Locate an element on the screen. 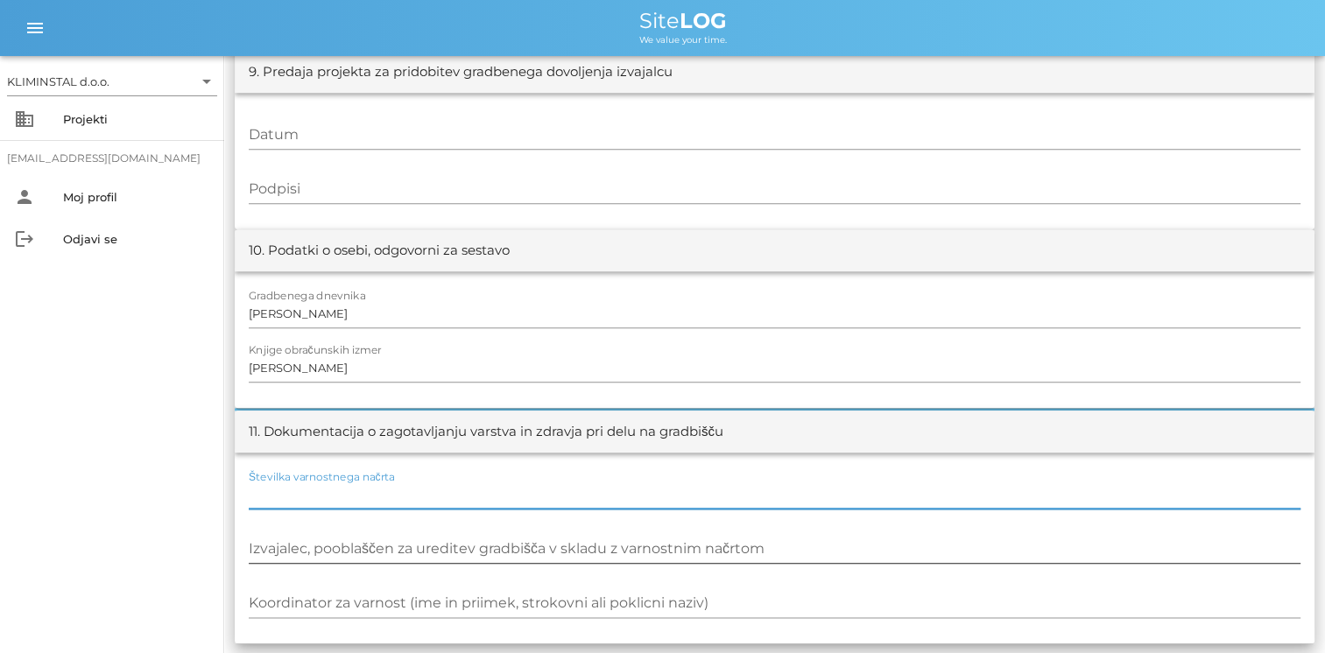  div: Projekti is located at coordinates (137, 119).